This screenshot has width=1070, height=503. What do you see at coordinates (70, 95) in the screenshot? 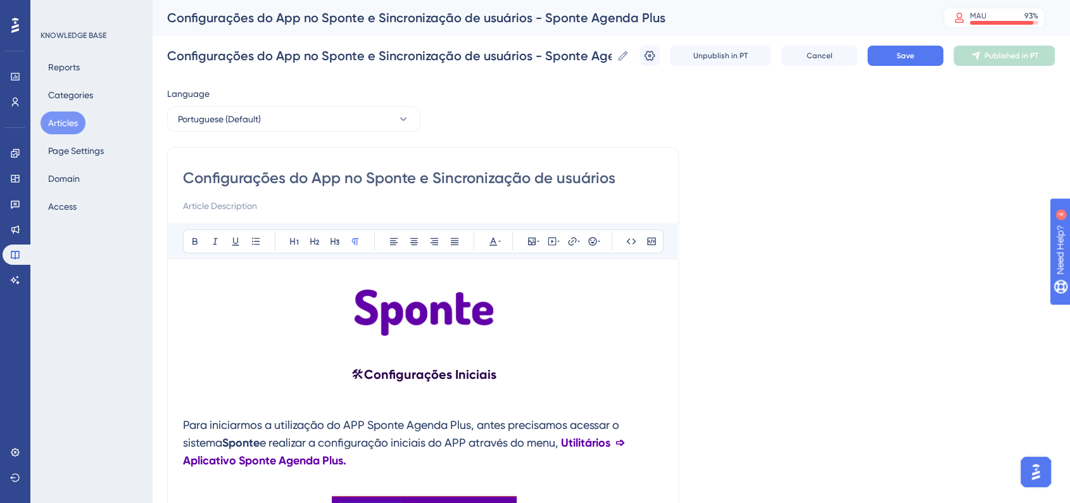
I see `button: Categories` at bounding box center [70, 95].